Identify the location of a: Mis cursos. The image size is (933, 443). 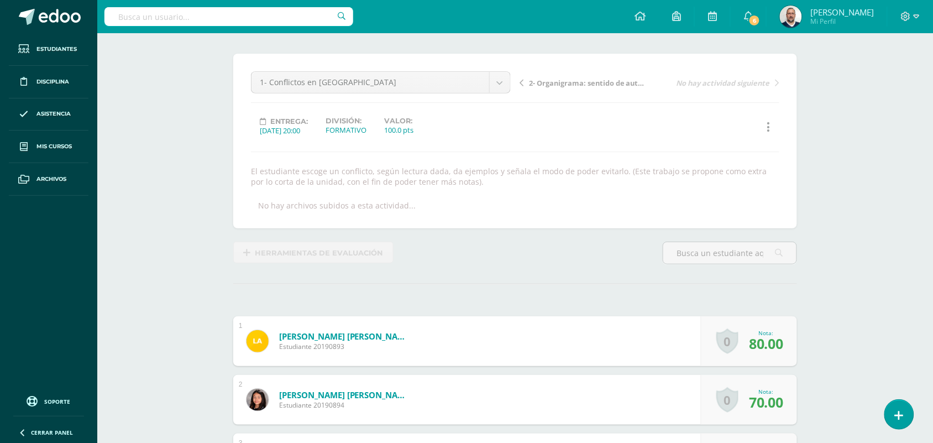
(49, 146).